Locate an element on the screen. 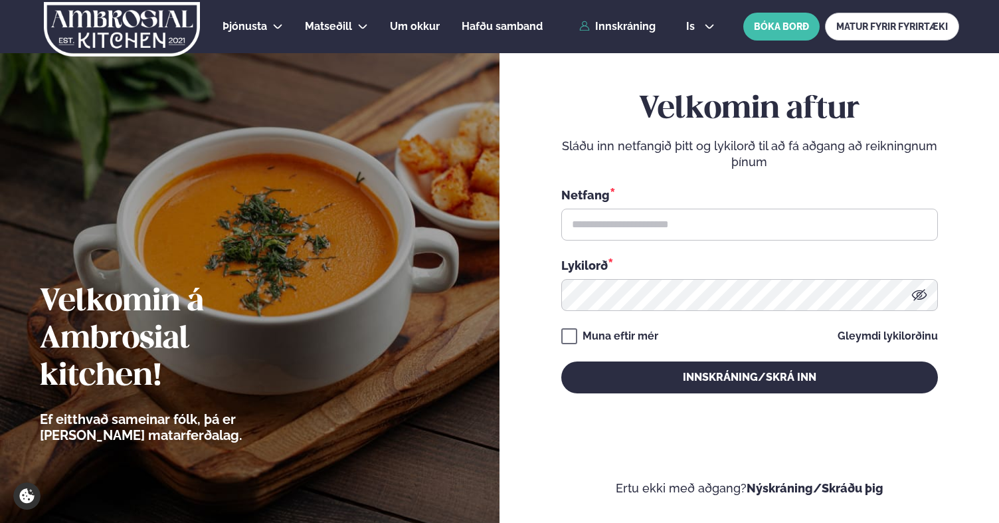 The height and width of the screenshot is (523, 999). span: Um okkur is located at coordinates (415, 26).